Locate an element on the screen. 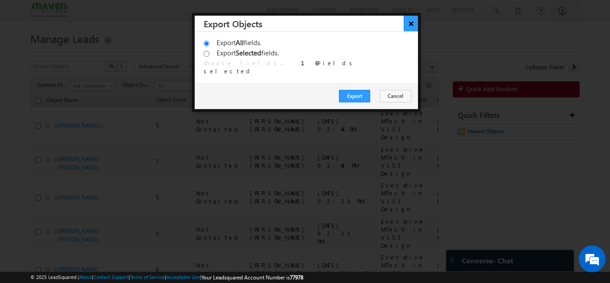 The image size is (610, 283). button: Cancel is located at coordinates (395, 96).